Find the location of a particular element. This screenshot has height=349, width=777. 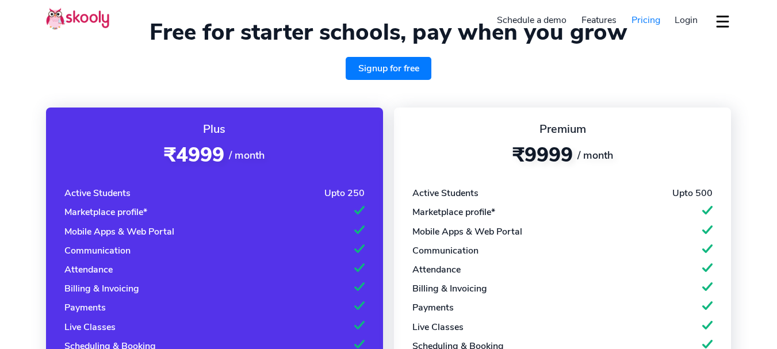

a: Schedule a demo is located at coordinates (532, 20).